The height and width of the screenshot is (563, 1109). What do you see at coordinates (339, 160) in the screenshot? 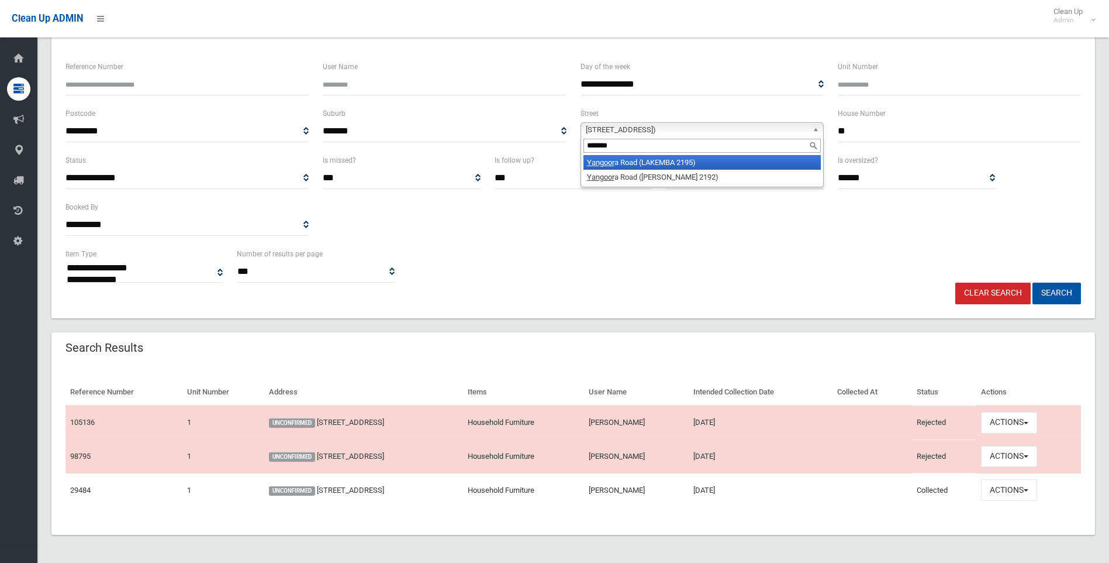
I see `label: Is missed?` at bounding box center [339, 160].